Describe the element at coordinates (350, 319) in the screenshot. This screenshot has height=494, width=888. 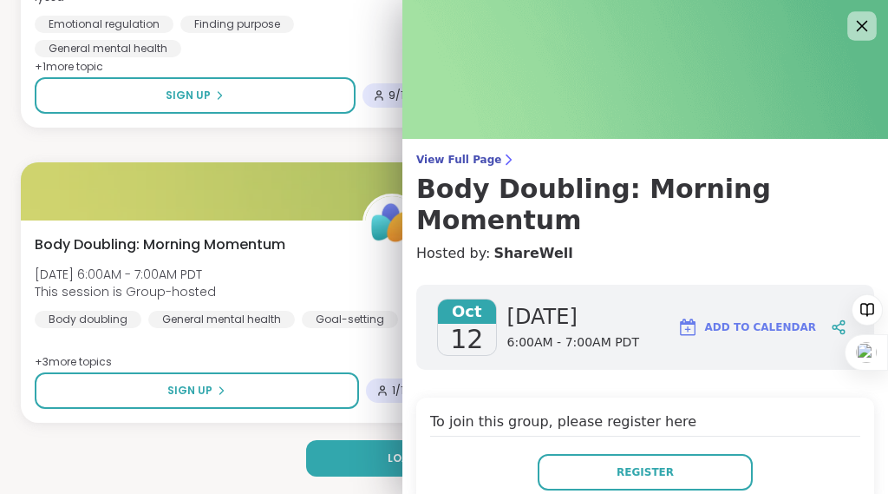
I see `div: Goal-setting` at that location.